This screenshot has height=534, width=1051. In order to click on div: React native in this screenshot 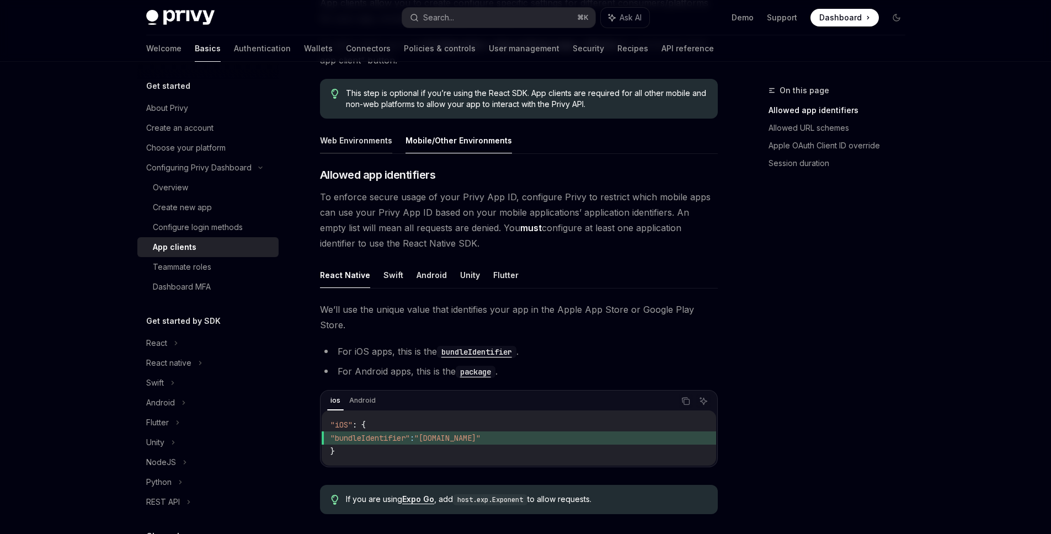, I will do `click(169, 363)`.